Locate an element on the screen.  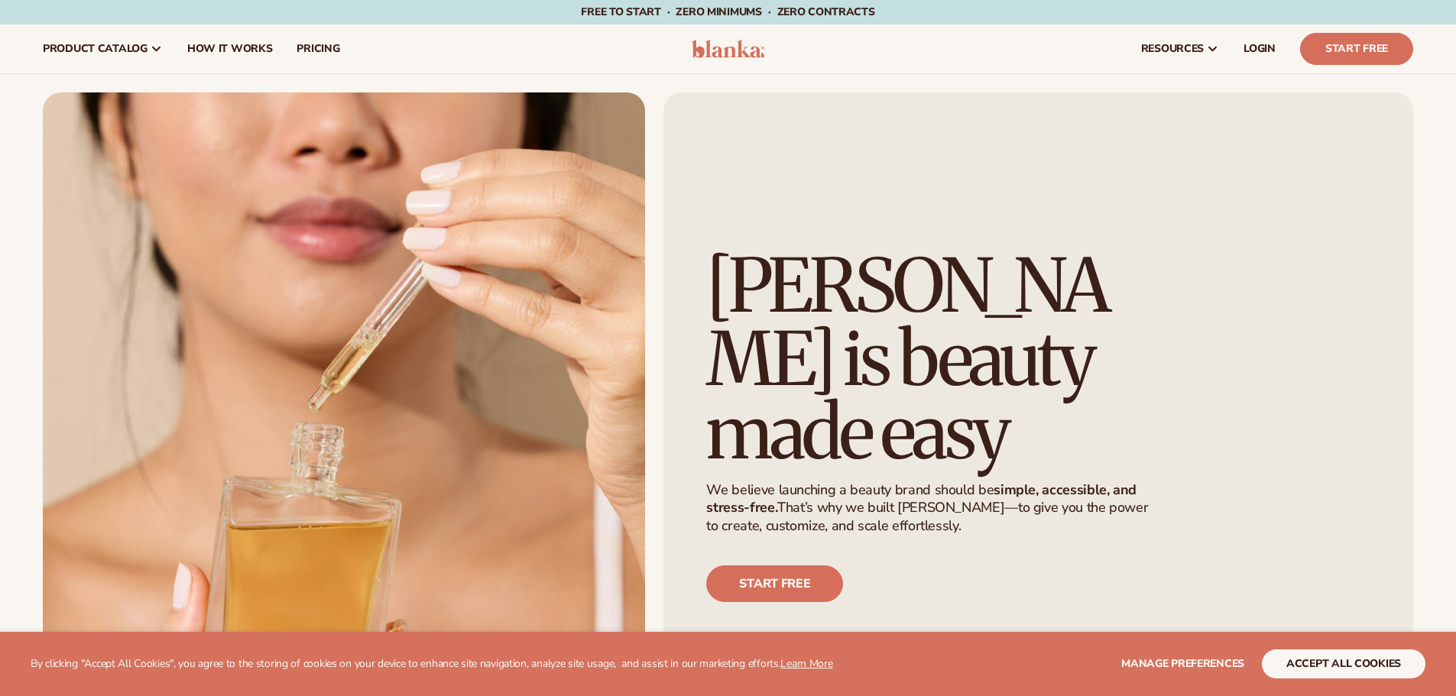
button: Manage preferences is located at coordinates (1182, 664).